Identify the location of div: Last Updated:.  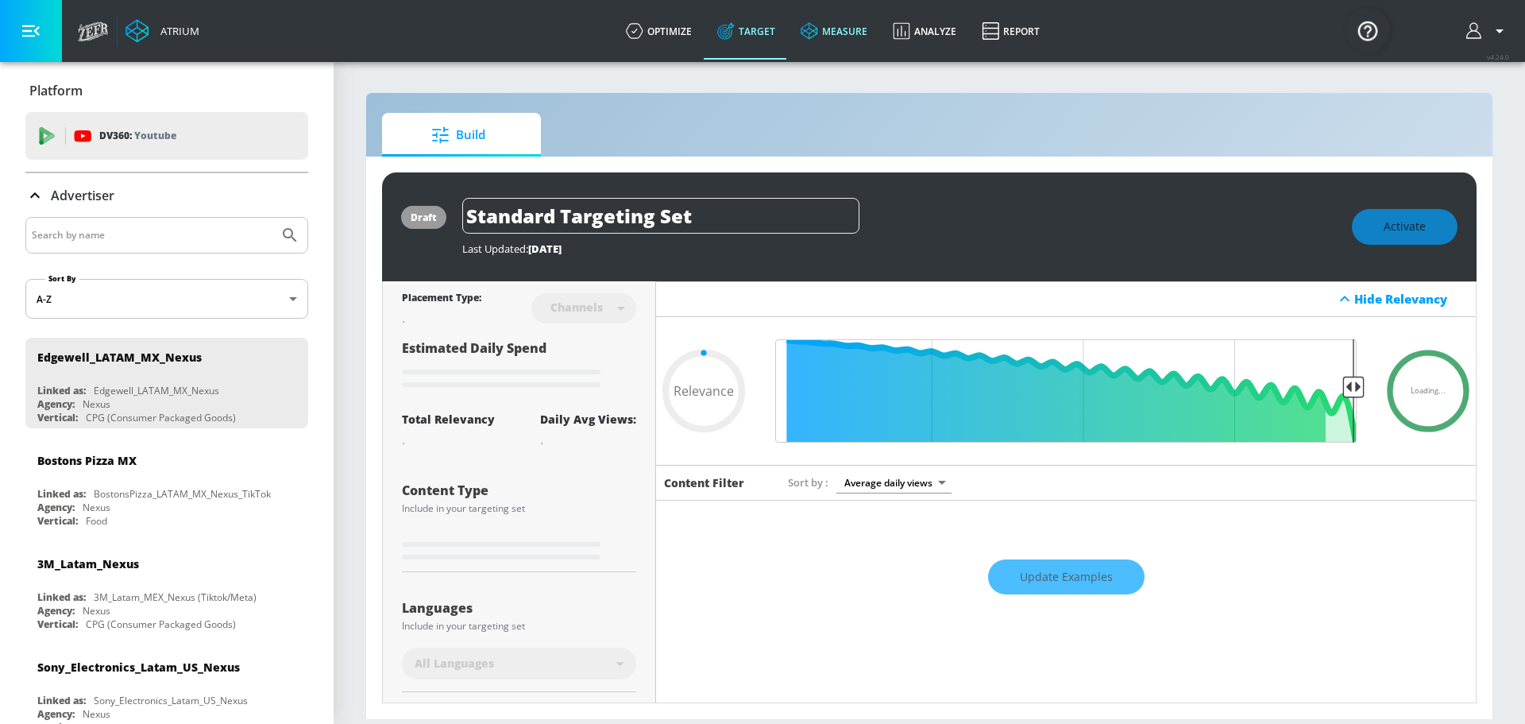
(899, 249).